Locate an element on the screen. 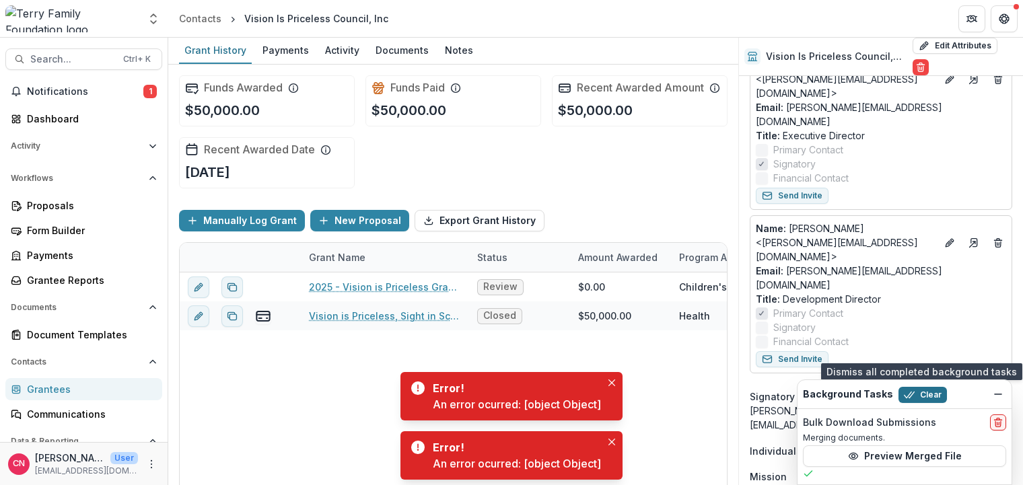  button: Notifications1 is located at coordinates (83, 92).